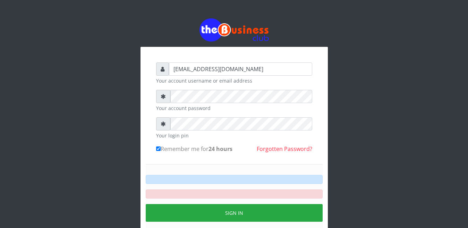  I want to click on small: Your login pin, so click(234, 135).